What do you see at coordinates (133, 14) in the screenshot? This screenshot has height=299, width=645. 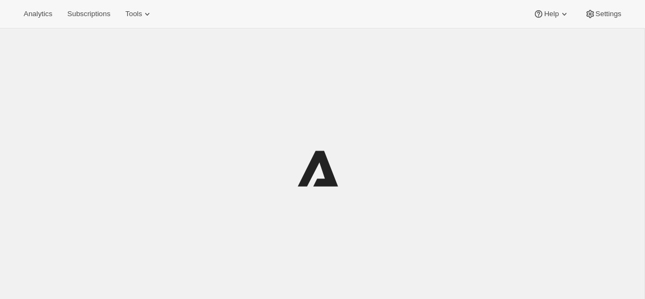 I see `span: Tools` at bounding box center [133, 14].